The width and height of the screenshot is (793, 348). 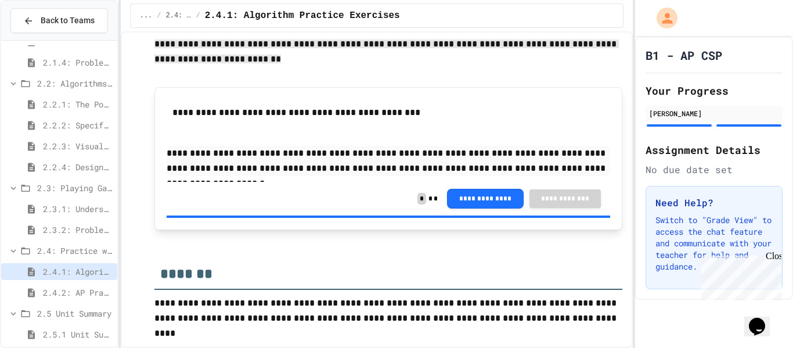 I want to click on h2: Assignment Details, so click(x=714, y=150).